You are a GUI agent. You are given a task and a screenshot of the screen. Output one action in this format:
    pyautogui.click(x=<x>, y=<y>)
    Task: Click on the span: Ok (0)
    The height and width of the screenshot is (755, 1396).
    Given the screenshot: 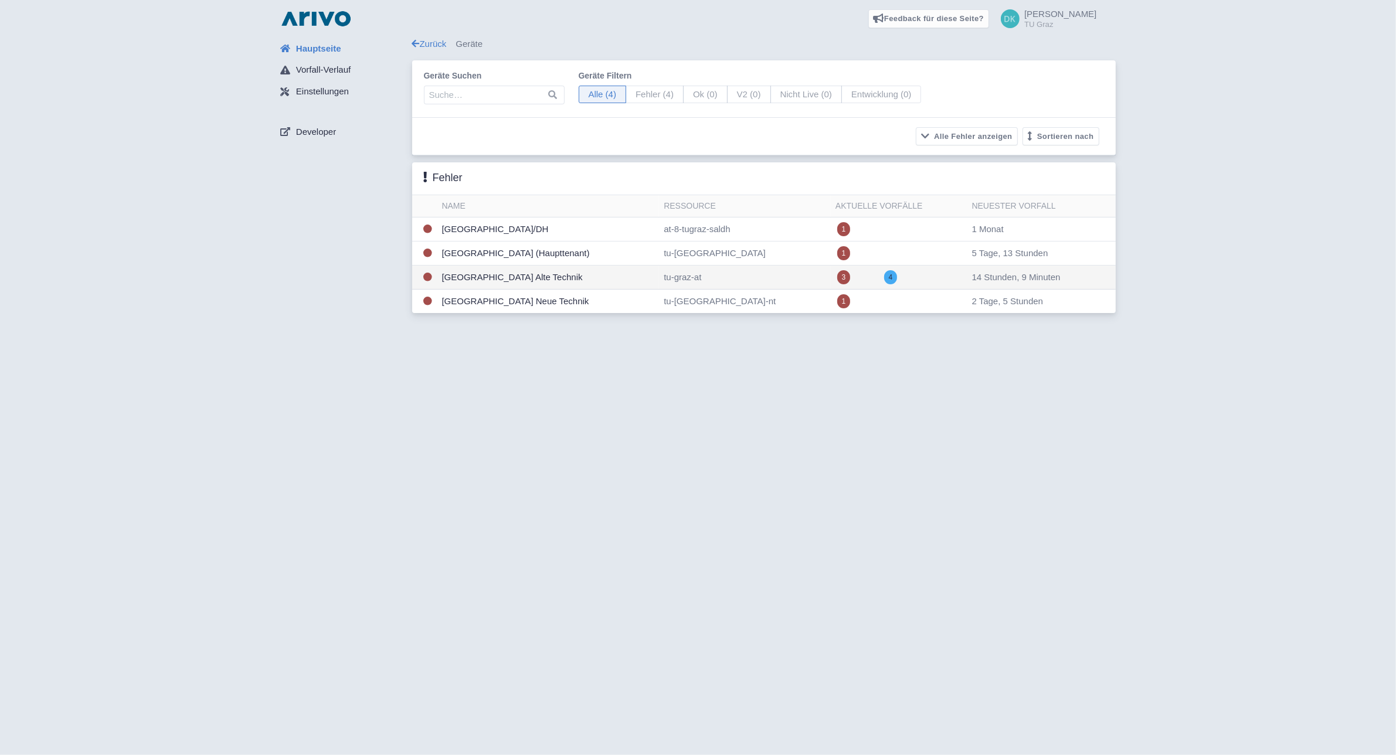 What is the action you would take?
    pyautogui.click(x=705, y=94)
    